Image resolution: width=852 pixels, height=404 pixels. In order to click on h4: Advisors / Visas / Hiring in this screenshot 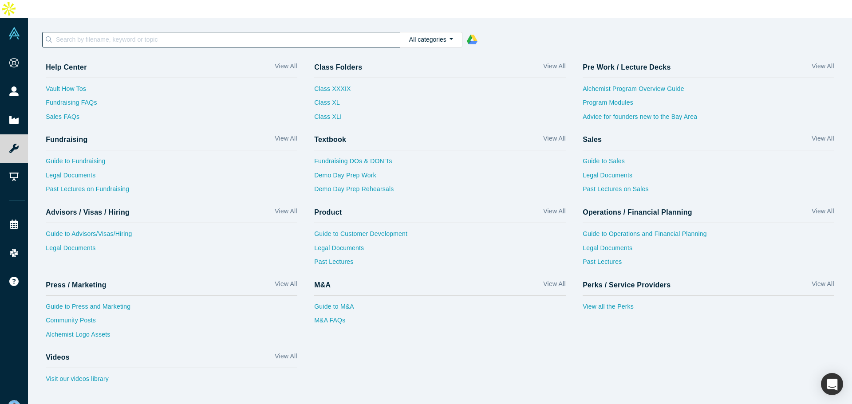, I will do `click(87, 212)`.